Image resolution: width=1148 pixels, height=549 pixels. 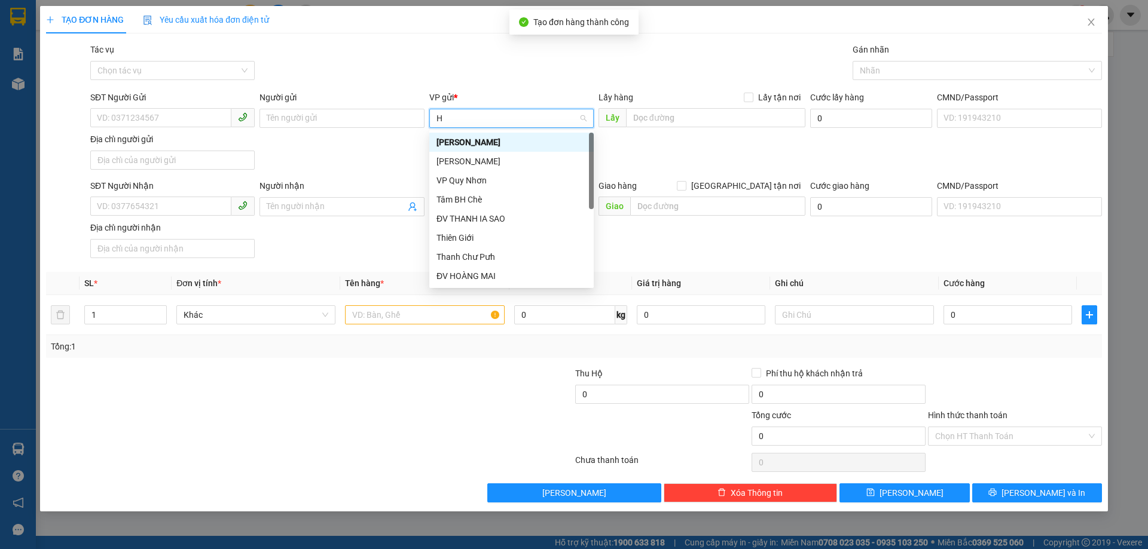 I want to click on div: Tổng: 1, so click(x=247, y=347).